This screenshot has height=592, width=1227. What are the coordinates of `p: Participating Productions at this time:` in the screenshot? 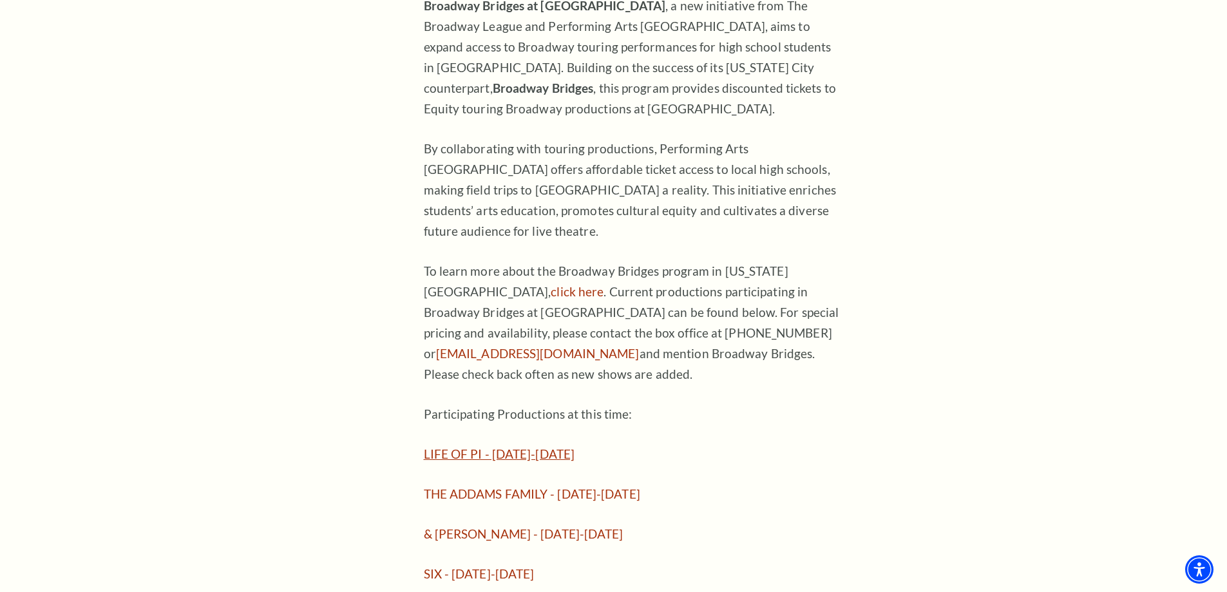 It's located at (633, 414).